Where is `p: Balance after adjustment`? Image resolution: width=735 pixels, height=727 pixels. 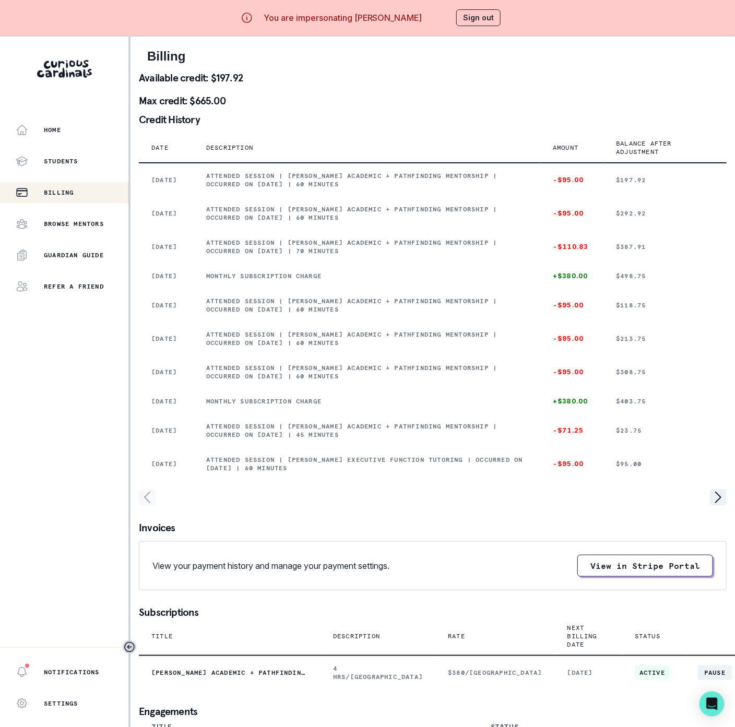 p: Balance after adjustment is located at coordinates (658, 148).